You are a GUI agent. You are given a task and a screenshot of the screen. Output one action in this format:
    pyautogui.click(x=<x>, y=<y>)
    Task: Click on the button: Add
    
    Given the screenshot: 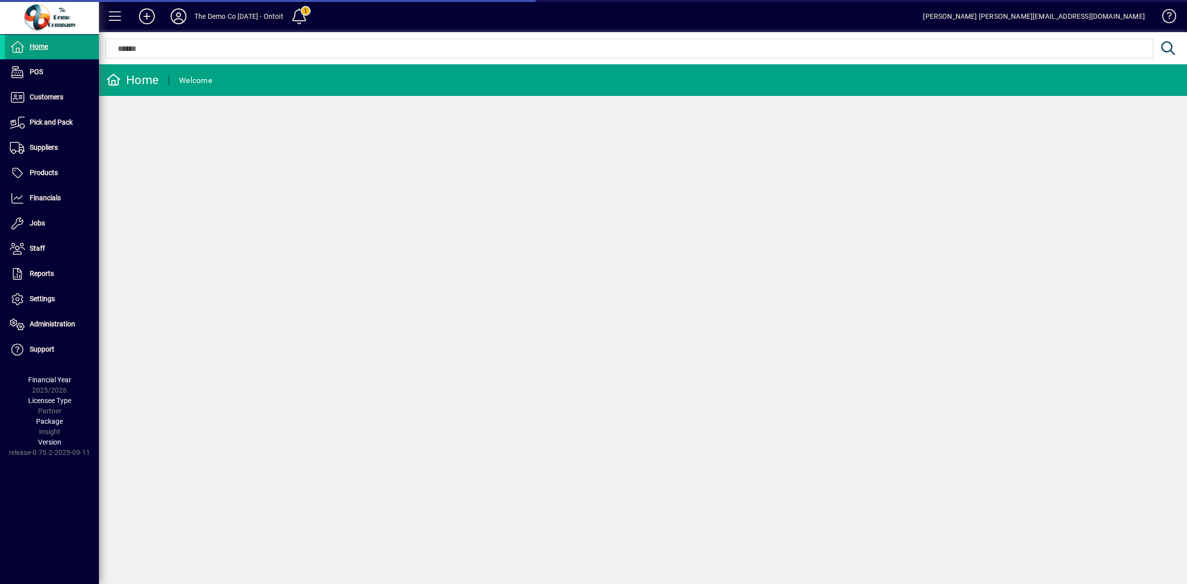 What is the action you would take?
    pyautogui.click(x=147, y=16)
    